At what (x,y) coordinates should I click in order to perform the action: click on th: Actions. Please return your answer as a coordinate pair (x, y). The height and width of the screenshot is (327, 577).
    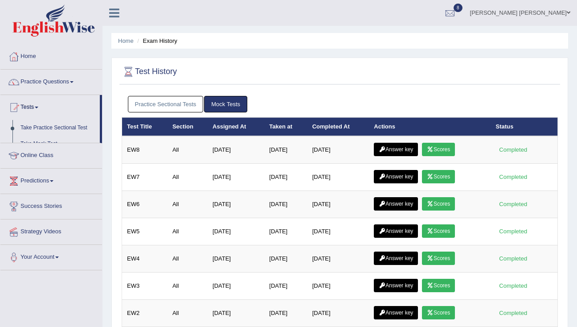
    Looking at the image, I should click on (430, 127).